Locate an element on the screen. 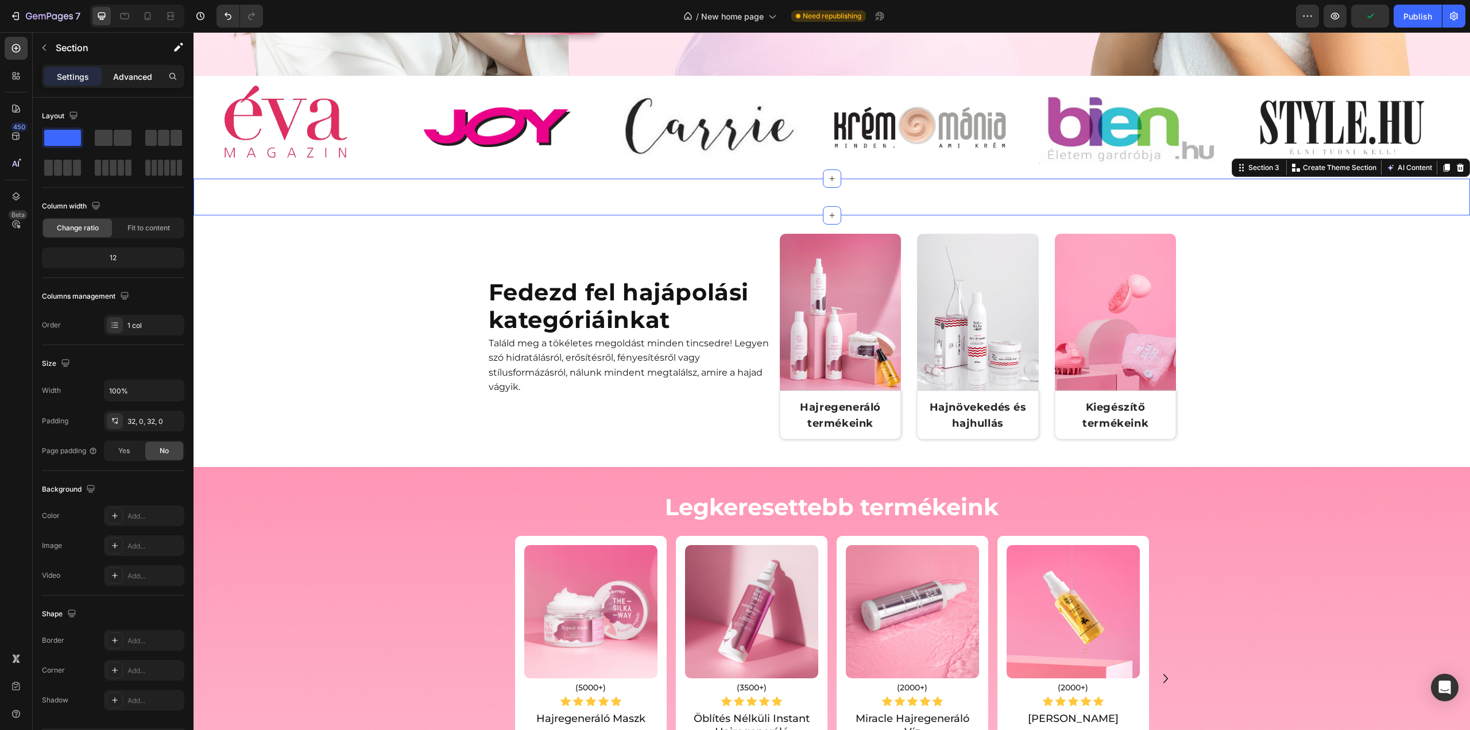 This screenshot has height=730, width=1470. h3: Hajregeneráló Maszk is located at coordinates (397, 686).